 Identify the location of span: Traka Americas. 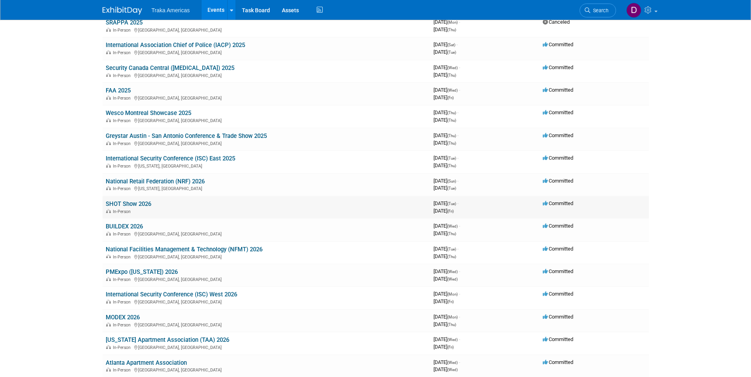
(171, 10).